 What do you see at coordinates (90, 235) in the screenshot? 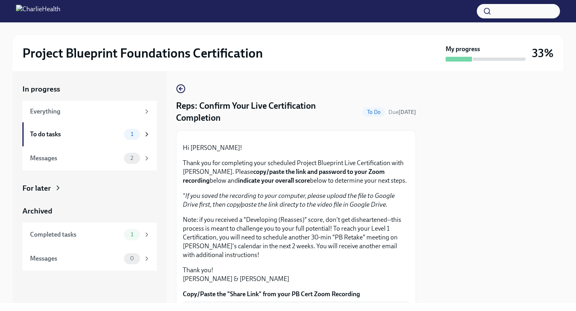
I see `a: Completed tasks1` at bounding box center [90, 235].